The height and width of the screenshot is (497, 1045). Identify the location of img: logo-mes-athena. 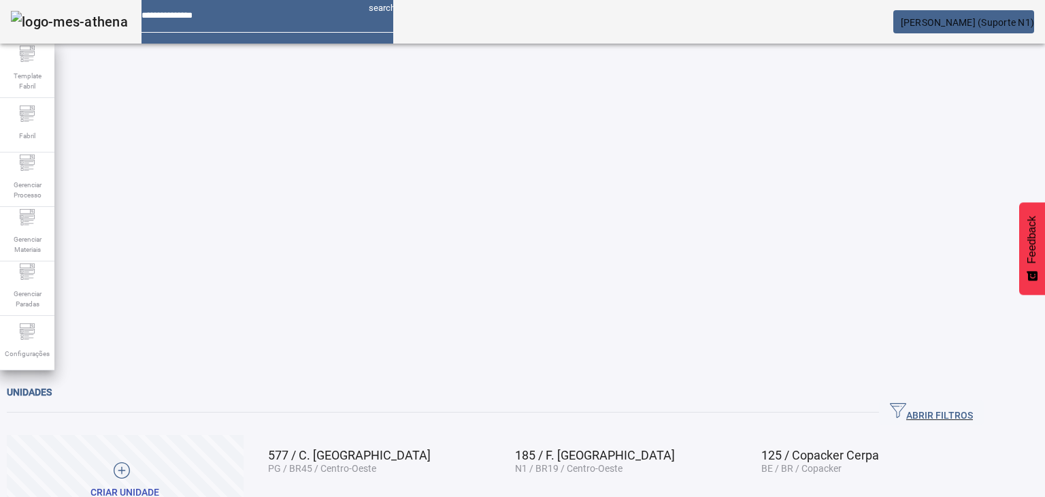
(69, 22).